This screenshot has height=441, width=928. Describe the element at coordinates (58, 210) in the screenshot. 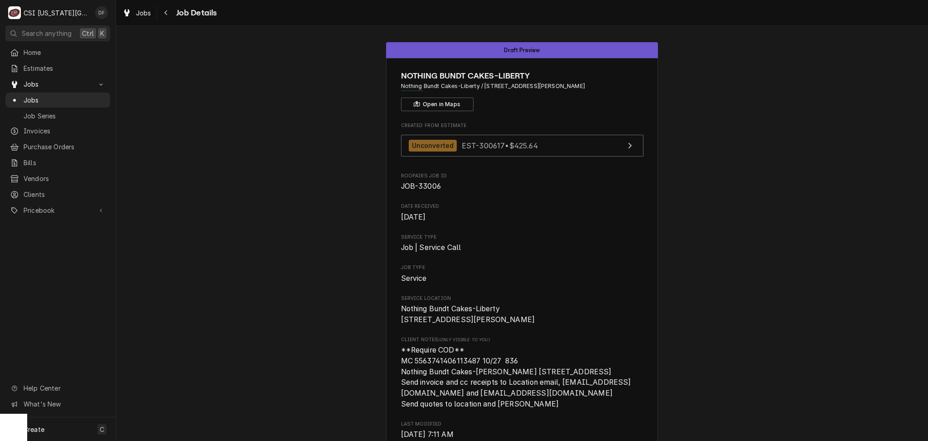

I see `span: Pricebook` at that location.